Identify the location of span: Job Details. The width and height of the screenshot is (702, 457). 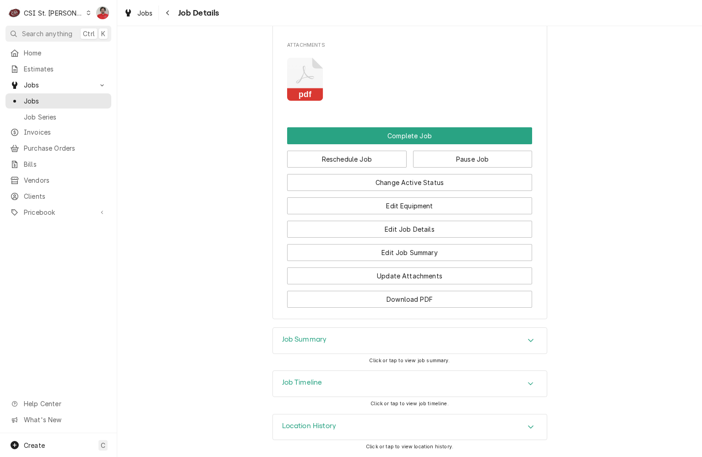
(197, 13).